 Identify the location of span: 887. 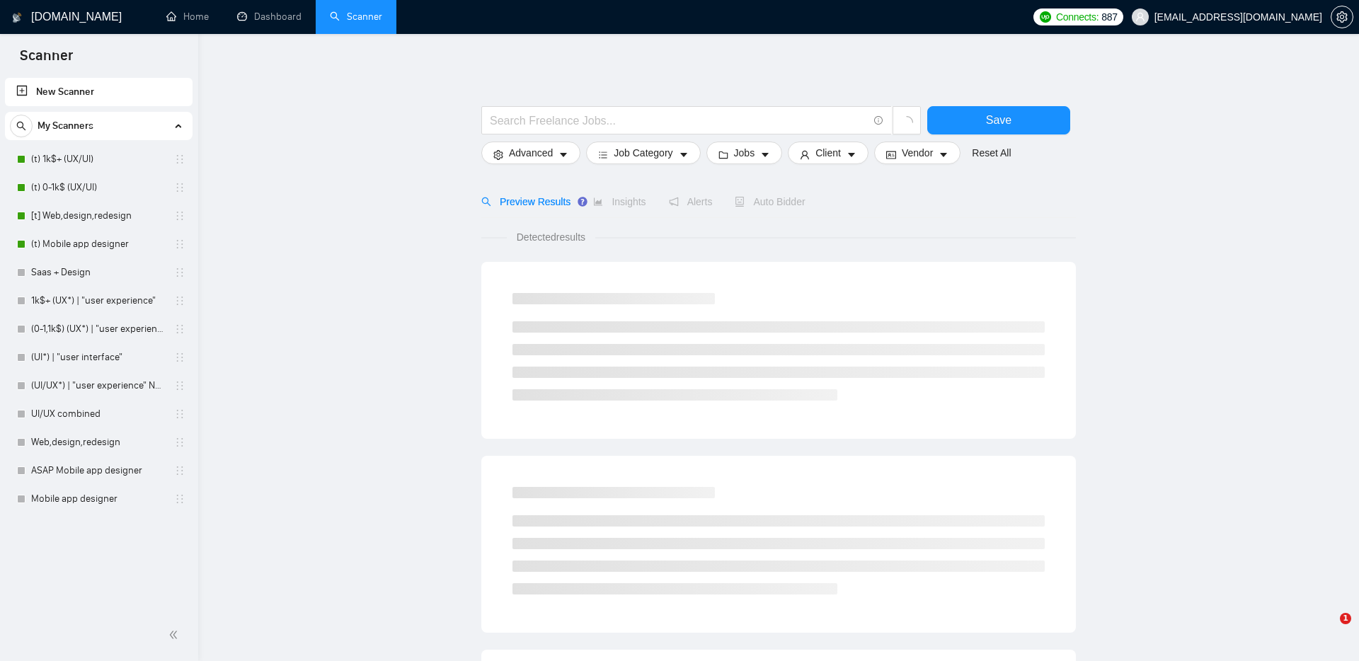
(1109, 17).